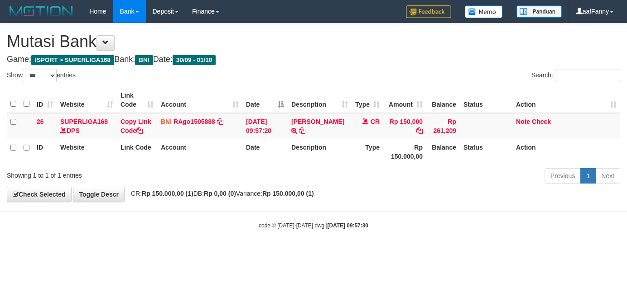 This screenshot has width=627, height=297. Describe the element at coordinates (194, 122) in the screenshot. I see `a: RAgo1505888` at that location.